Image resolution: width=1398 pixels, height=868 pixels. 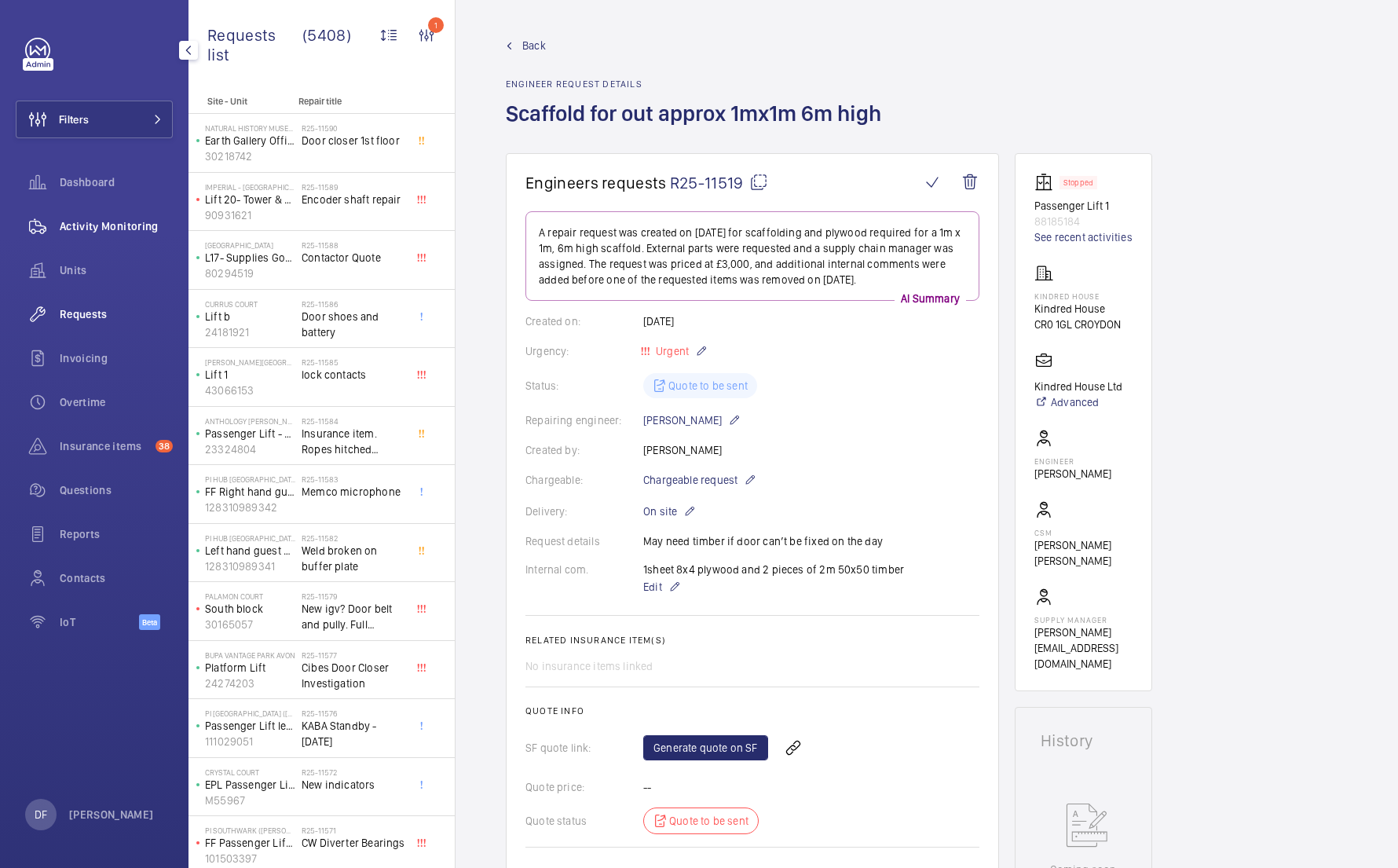 I want to click on span: Activity Monitoring, so click(x=117, y=226).